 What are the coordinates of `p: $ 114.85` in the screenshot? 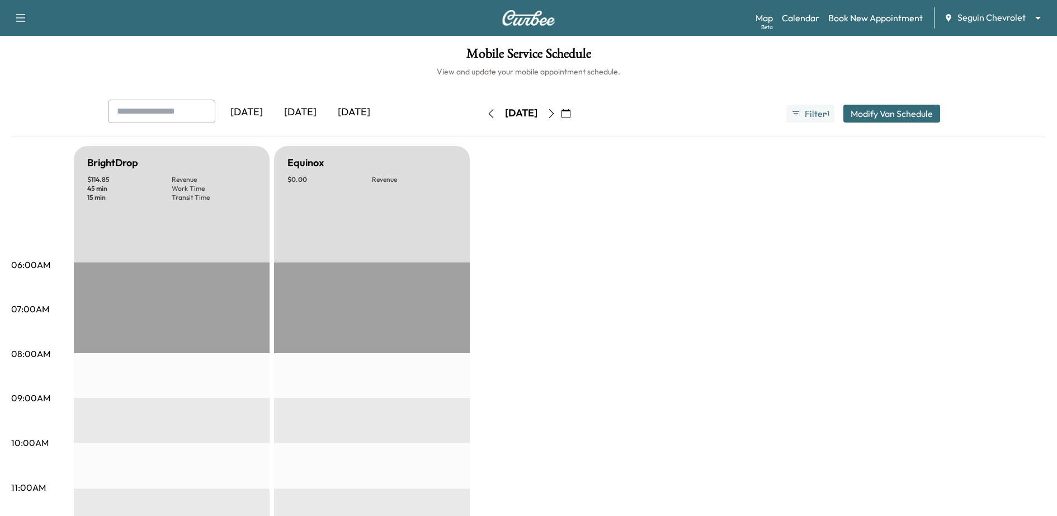 It's located at (129, 180).